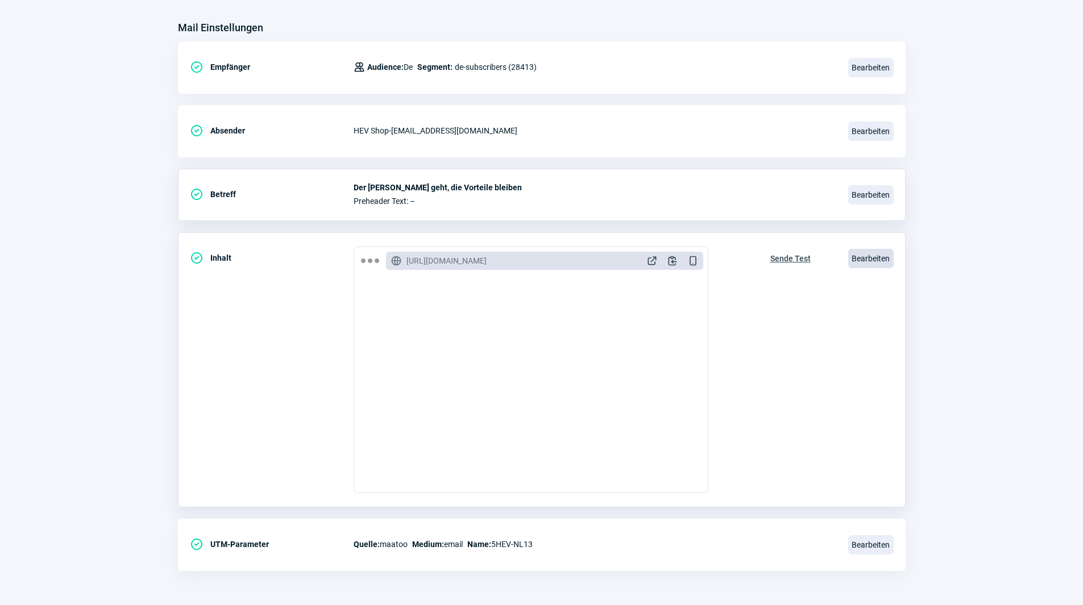 Image resolution: width=1083 pixels, height=605 pixels. I want to click on span: Medium:, so click(428, 544).